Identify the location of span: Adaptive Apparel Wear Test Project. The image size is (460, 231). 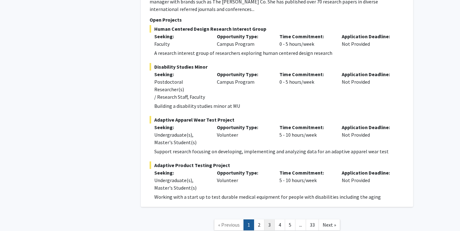
(277, 120).